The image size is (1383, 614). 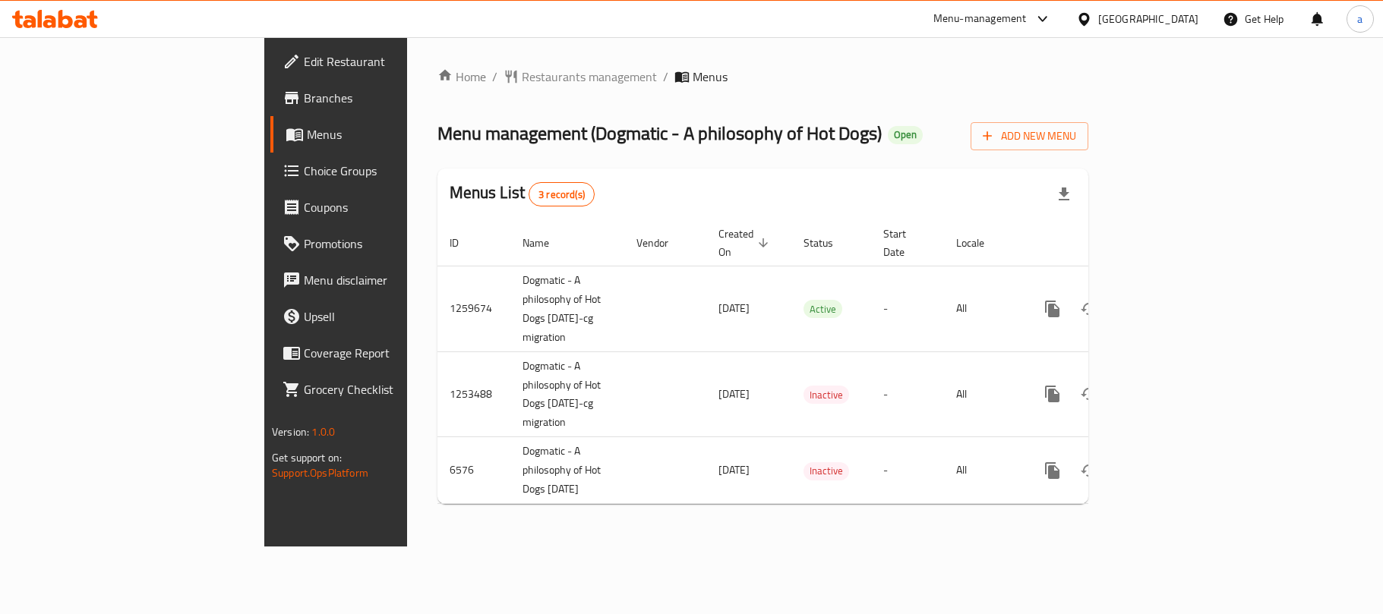 What do you see at coordinates (383, 207) in the screenshot?
I see `a: Coupons` at bounding box center [383, 207].